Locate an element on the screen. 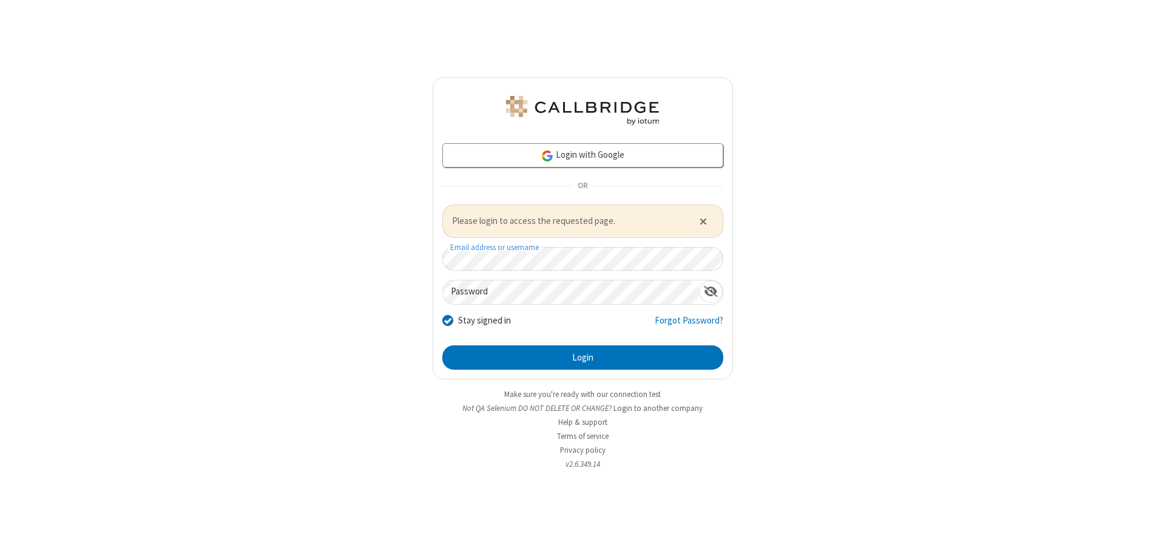 This screenshot has height=556, width=1165. input: Password is located at coordinates (571, 292).